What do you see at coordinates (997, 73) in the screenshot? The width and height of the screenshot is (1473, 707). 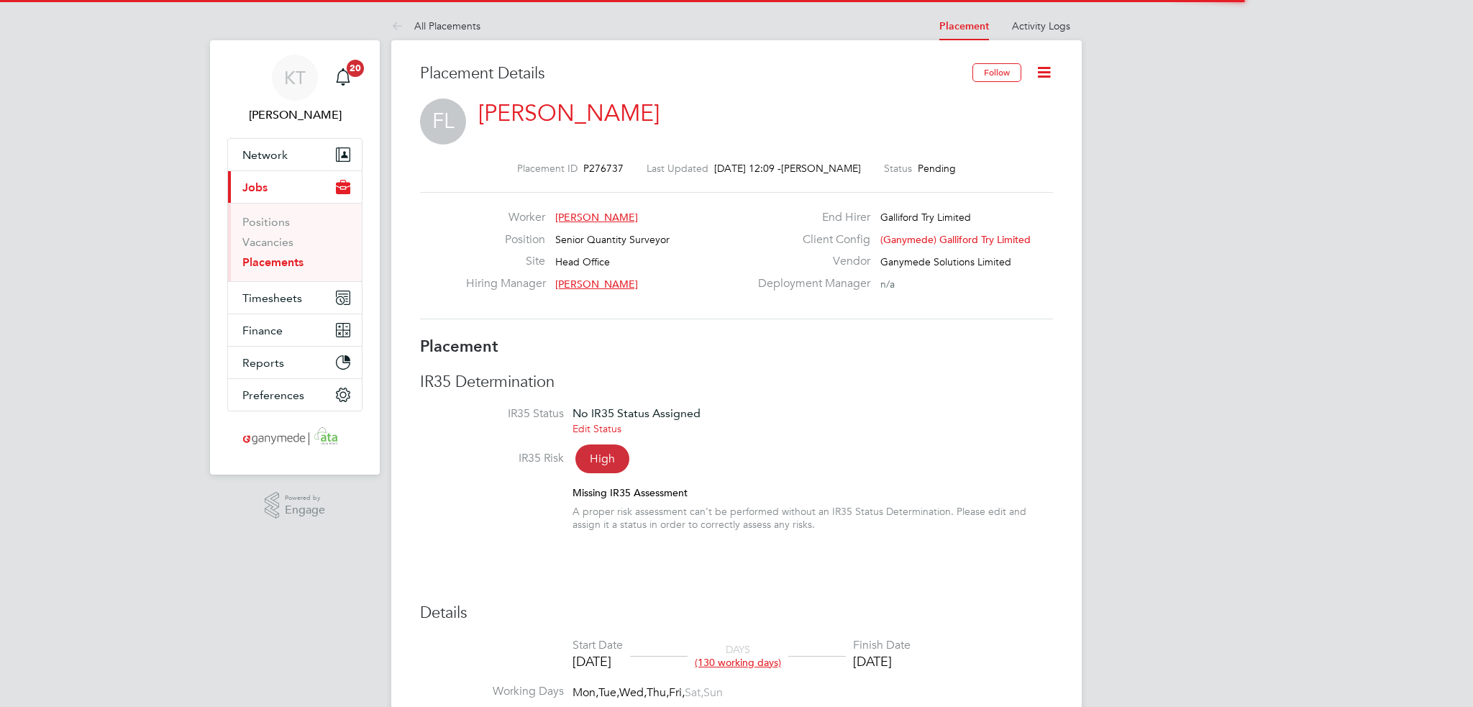 I see `button: Follow` at bounding box center [997, 73].